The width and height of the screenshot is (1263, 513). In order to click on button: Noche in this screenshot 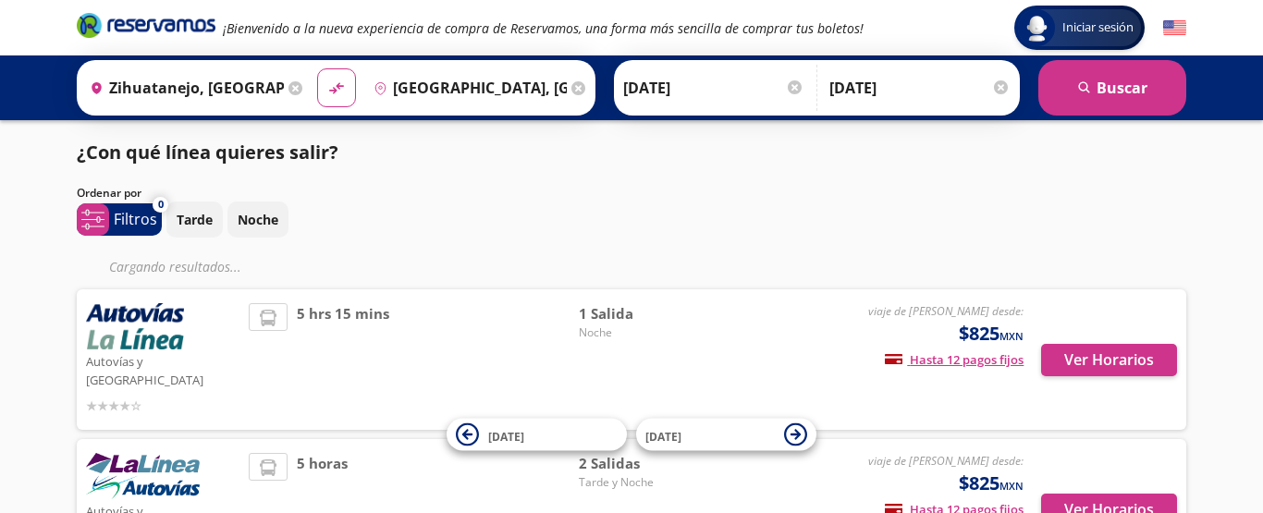, I will do `click(258, 219)`.